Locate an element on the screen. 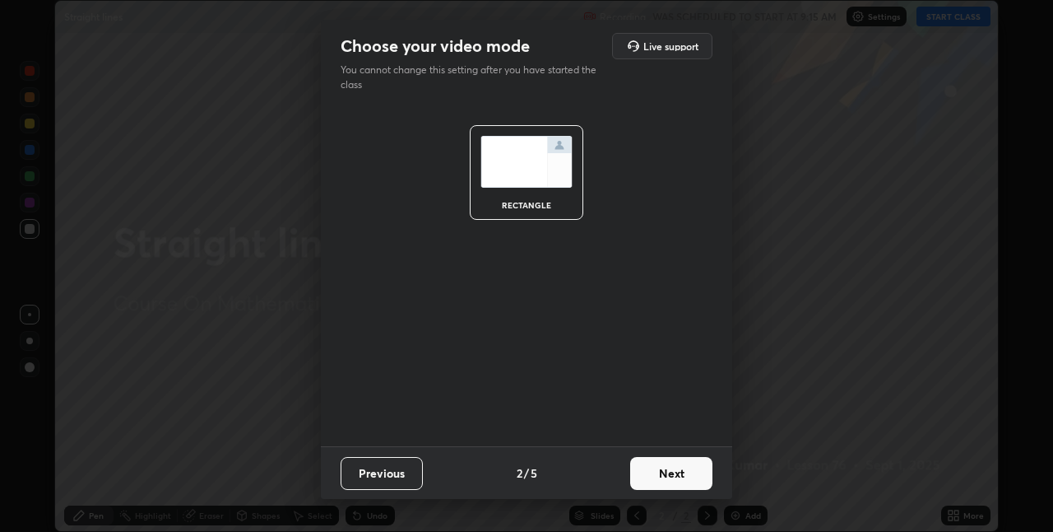  h5: Live support is located at coordinates (671, 46).